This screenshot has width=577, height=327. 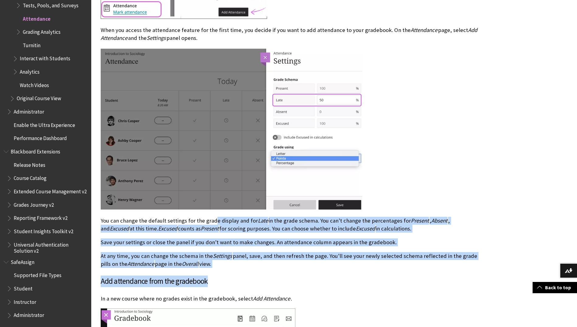 I want to click on span: Universal Authentication Solution v2, so click(x=50, y=246).